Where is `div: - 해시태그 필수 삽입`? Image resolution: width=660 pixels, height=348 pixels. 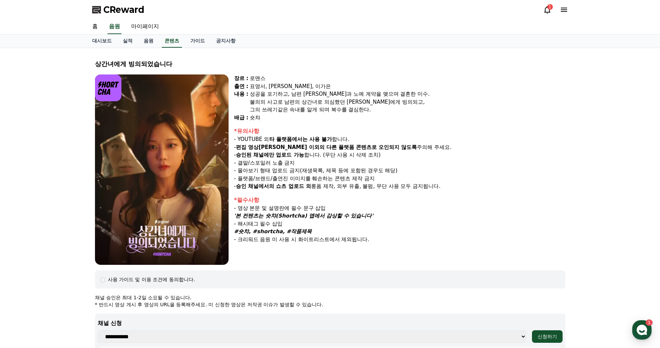
div: - 해시태그 필수 삽입 is located at coordinates (400, 224).